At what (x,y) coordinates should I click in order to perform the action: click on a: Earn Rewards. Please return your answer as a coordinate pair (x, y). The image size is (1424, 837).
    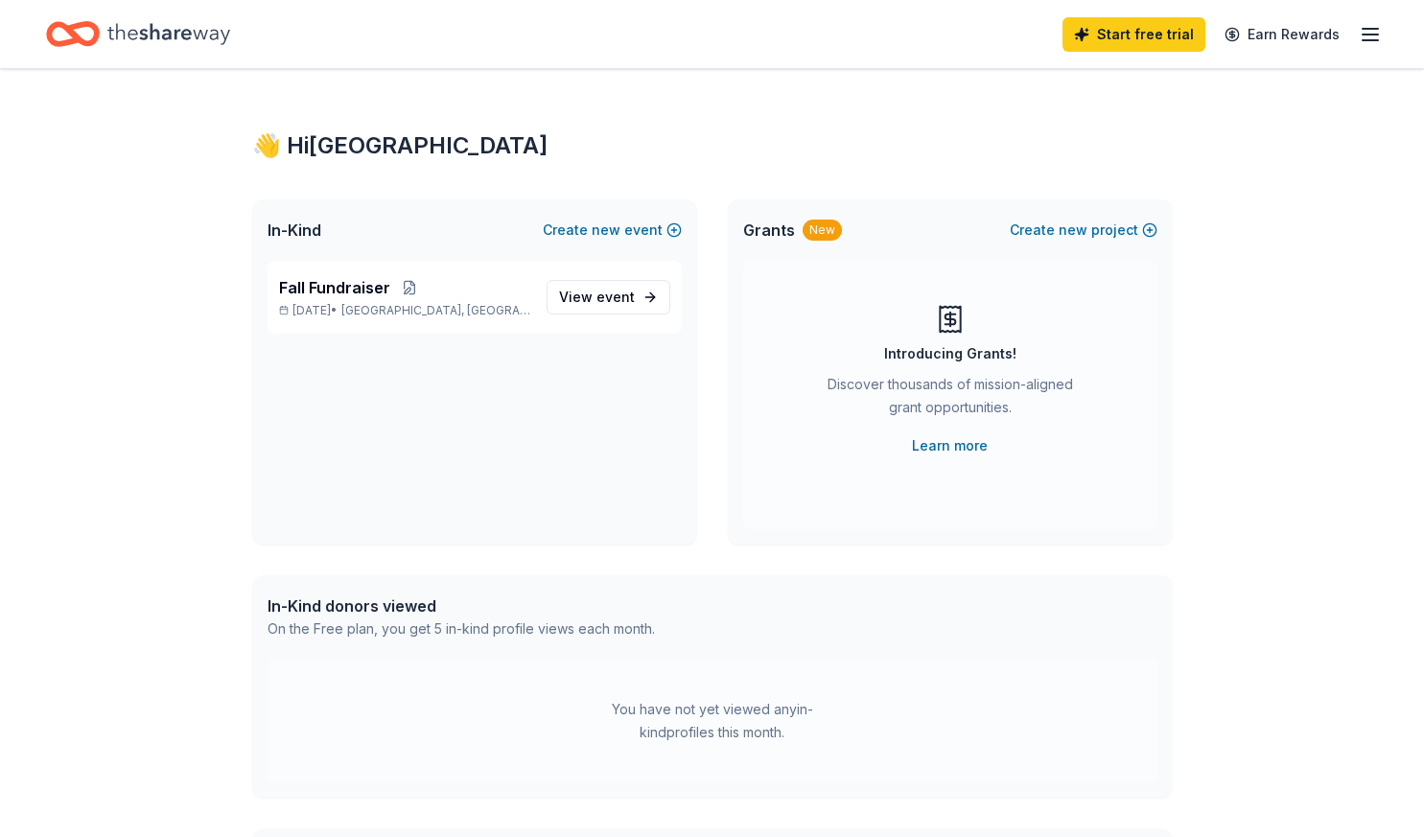
    Looking at the image, I should click on (1282, 35).